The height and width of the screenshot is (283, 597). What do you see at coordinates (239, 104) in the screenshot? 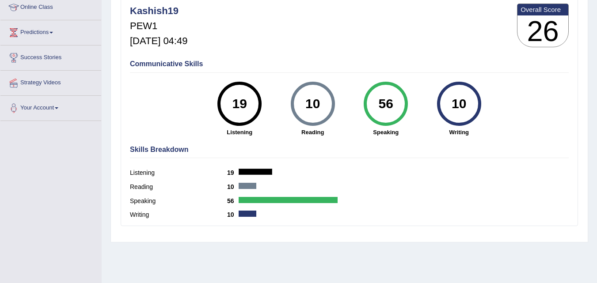
I see `div: 19` at bounding box center [239, 104].